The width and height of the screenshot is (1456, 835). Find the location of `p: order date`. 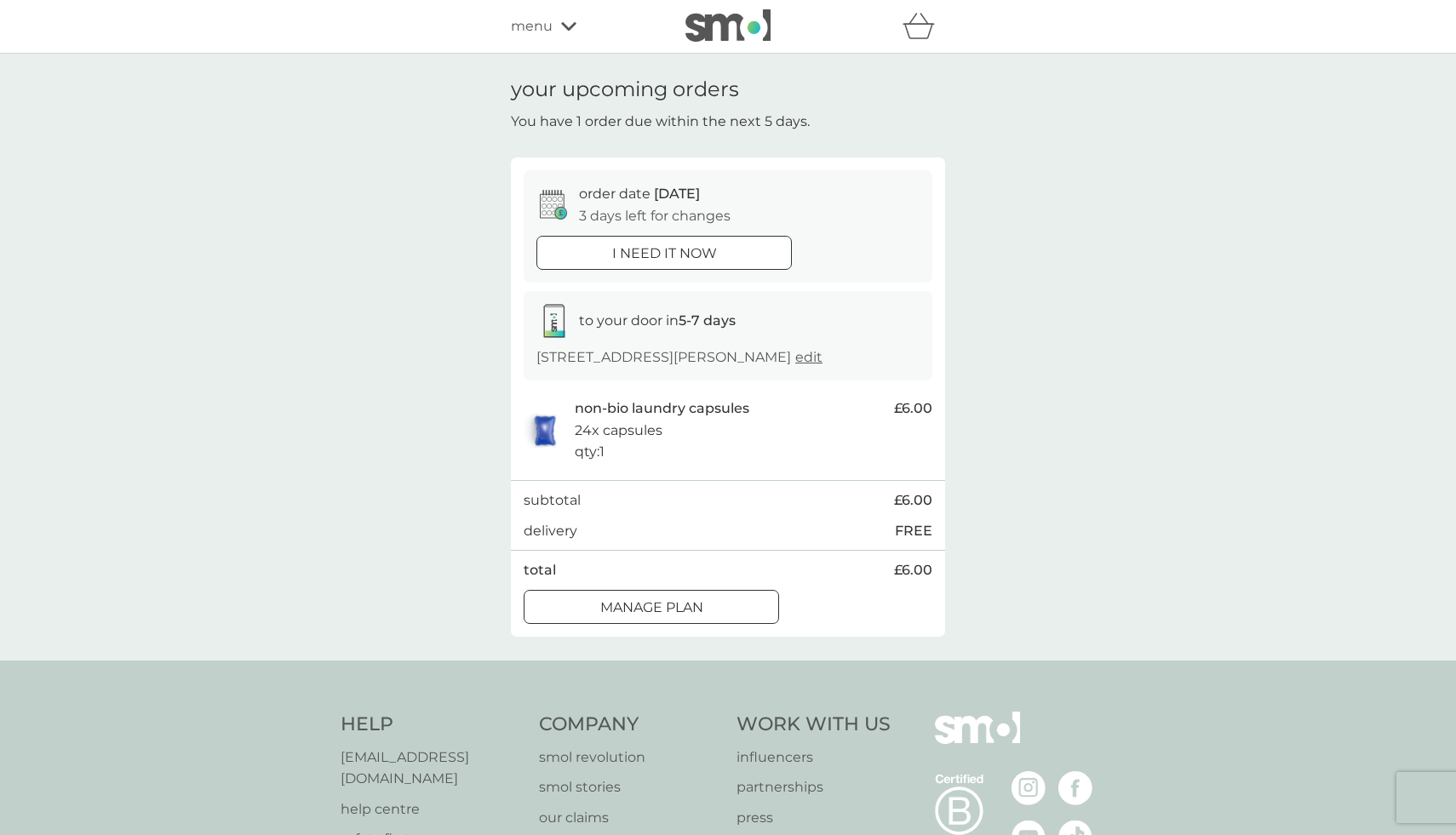

p: order date is located at coordinates (640, 194).